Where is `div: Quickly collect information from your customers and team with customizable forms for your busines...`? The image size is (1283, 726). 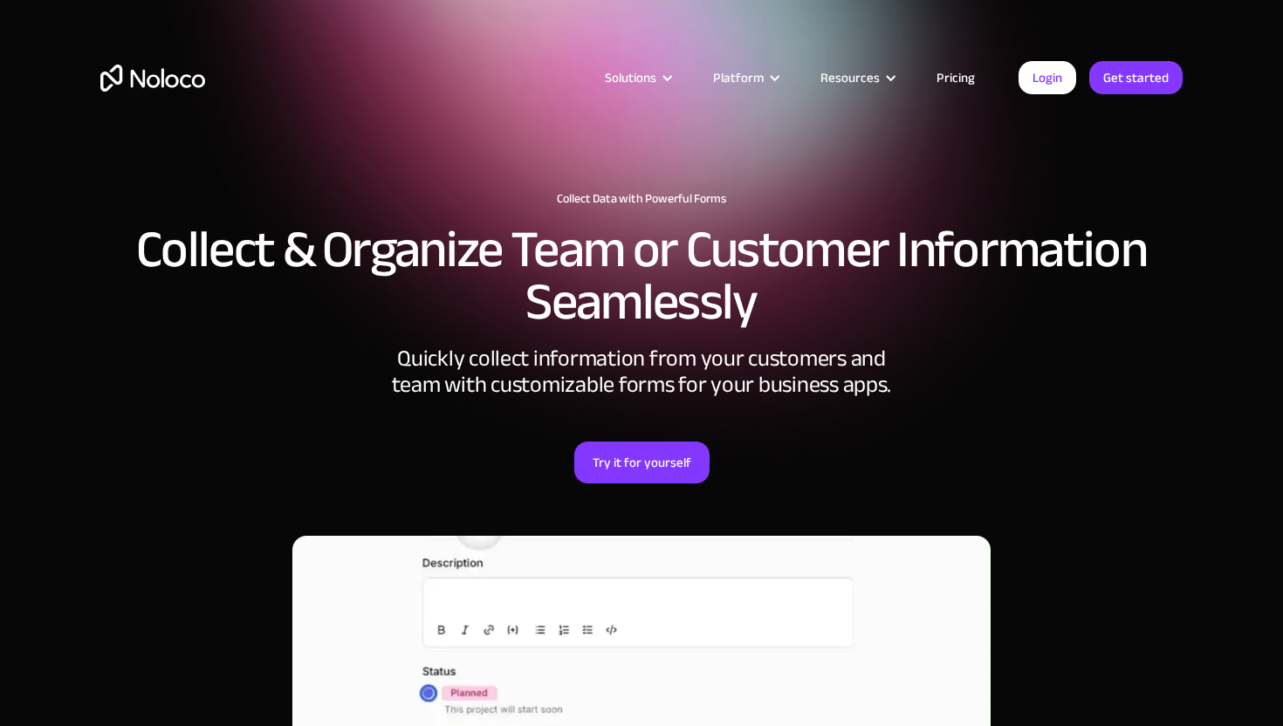
div: Quickly collect information from your customers and team with customizable forms for your busines... is located at coordinates (641, 372).